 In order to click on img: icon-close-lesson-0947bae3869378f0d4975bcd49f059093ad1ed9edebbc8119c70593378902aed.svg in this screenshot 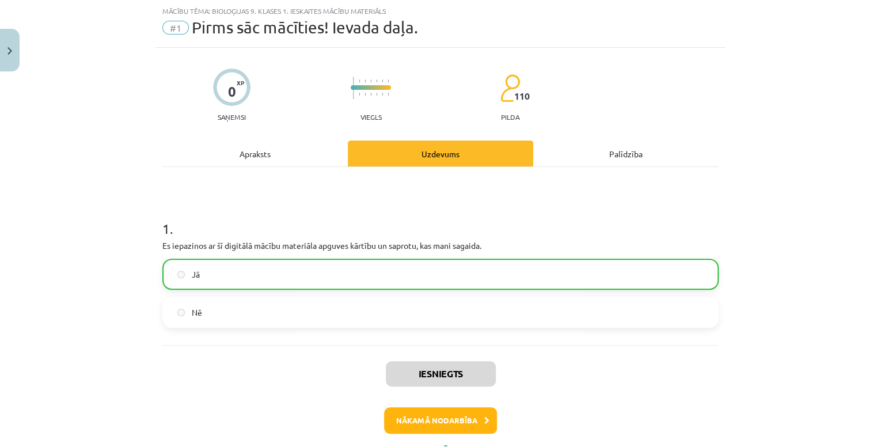, I will do `click(10, 51)`.